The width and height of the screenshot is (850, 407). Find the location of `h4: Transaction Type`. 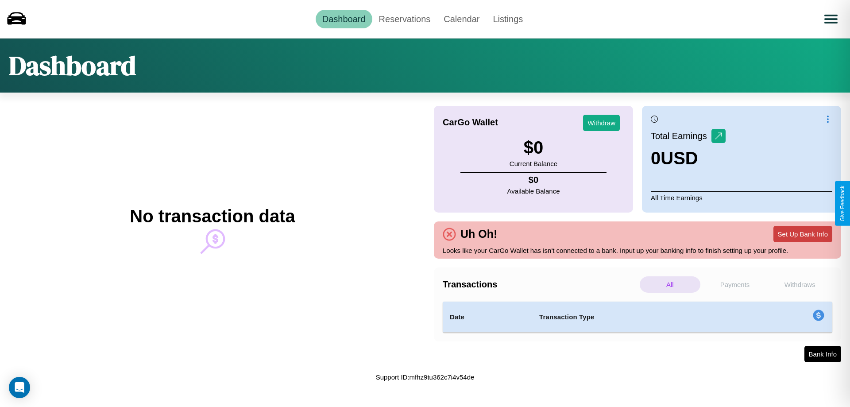

h4: Transaction Type is located at coordinates (639, 317).